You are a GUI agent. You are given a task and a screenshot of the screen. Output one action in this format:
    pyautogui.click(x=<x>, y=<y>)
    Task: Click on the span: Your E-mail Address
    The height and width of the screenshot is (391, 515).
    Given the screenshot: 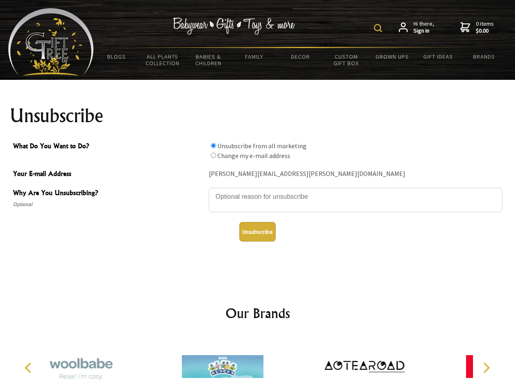 What is the action you would take?
    pyautogui.click(x=109, y=174)
    